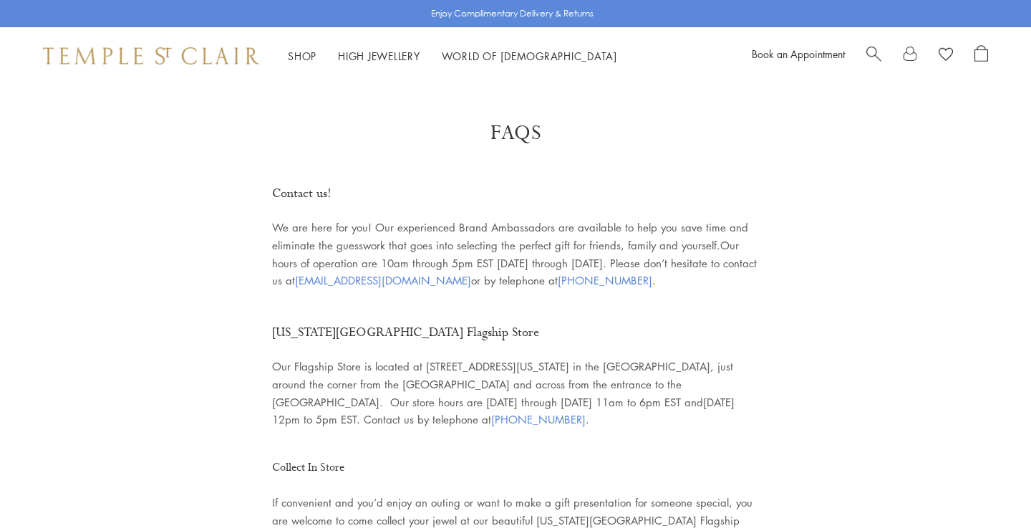  I want to click on a: Open Shopping Bag, so click(981, 56).